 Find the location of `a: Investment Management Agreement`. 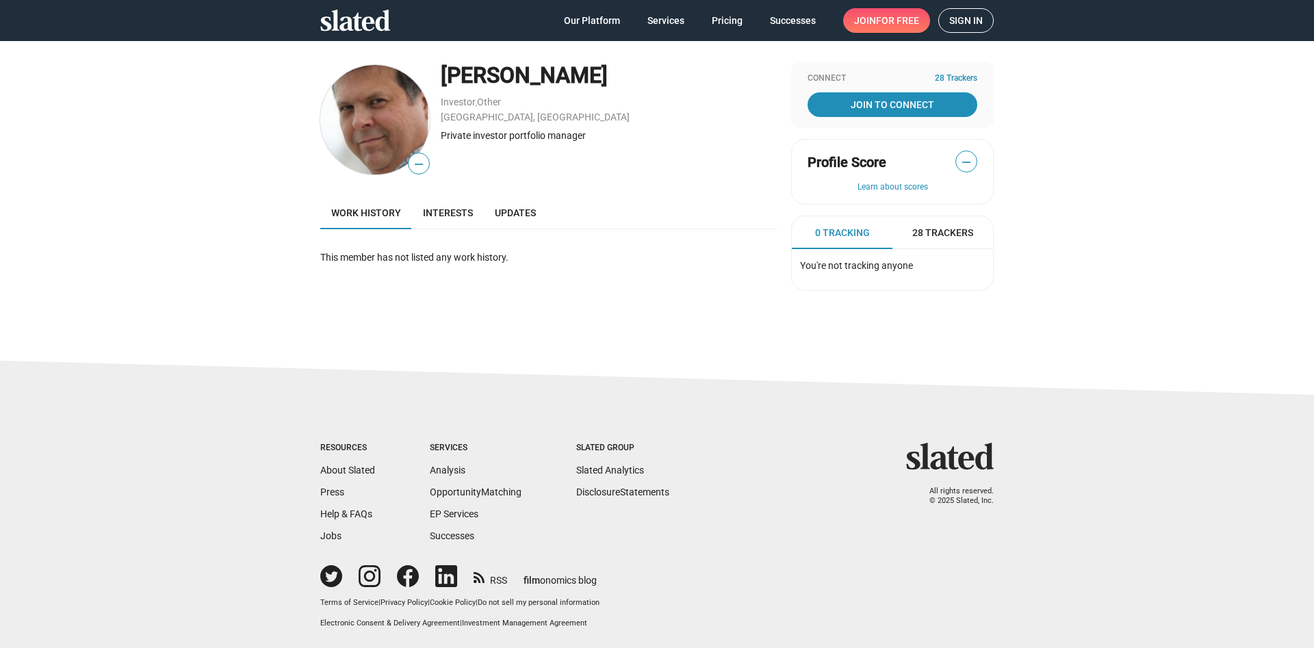

a: Investment Management Agreement is located at coordinates (524, 623).